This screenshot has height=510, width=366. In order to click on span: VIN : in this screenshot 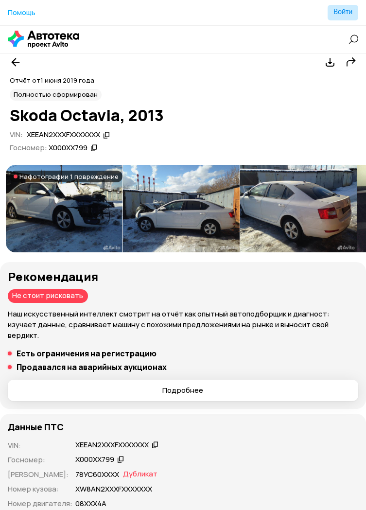, I will do `click(16, 134)`.